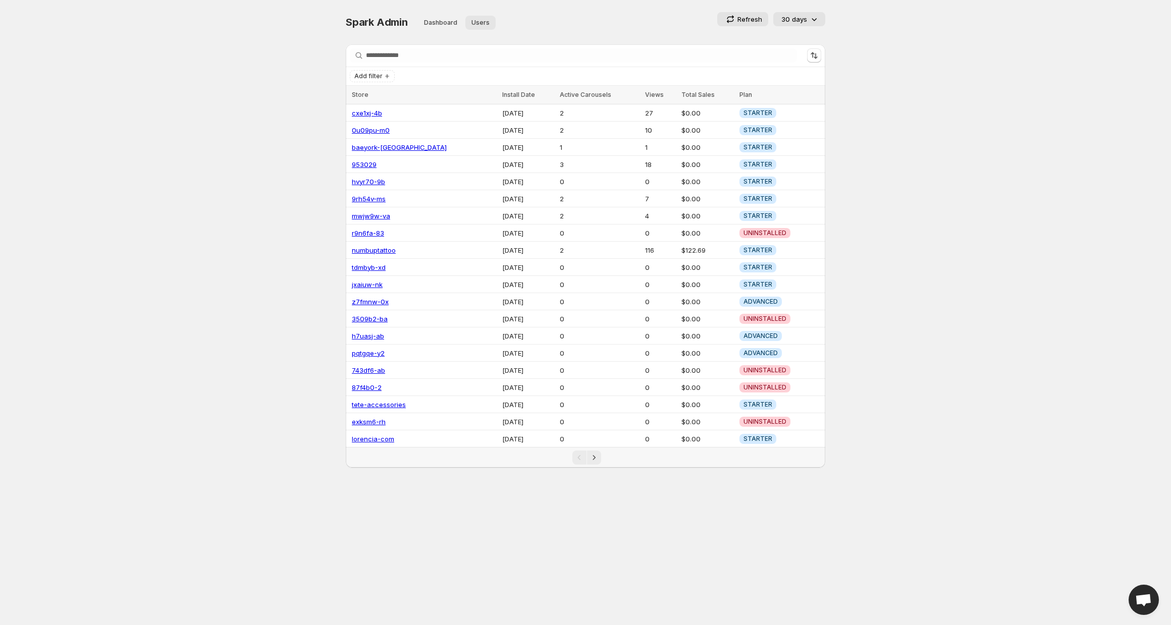  Describe the element at coordinates (660, 113) in the screenshot. I see `td: 27` at that location.